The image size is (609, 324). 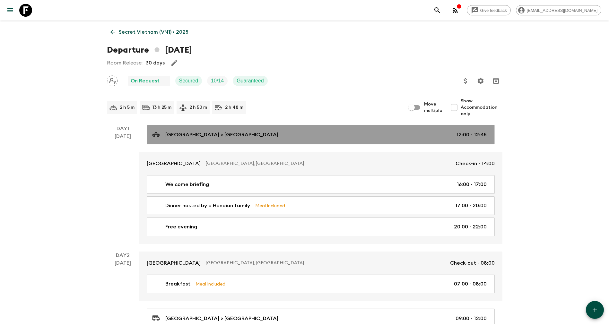 What do you see at coordinates (217, 81) in the screenshot?
I see `div: Trip Fill` at bounding box center [217, 81].